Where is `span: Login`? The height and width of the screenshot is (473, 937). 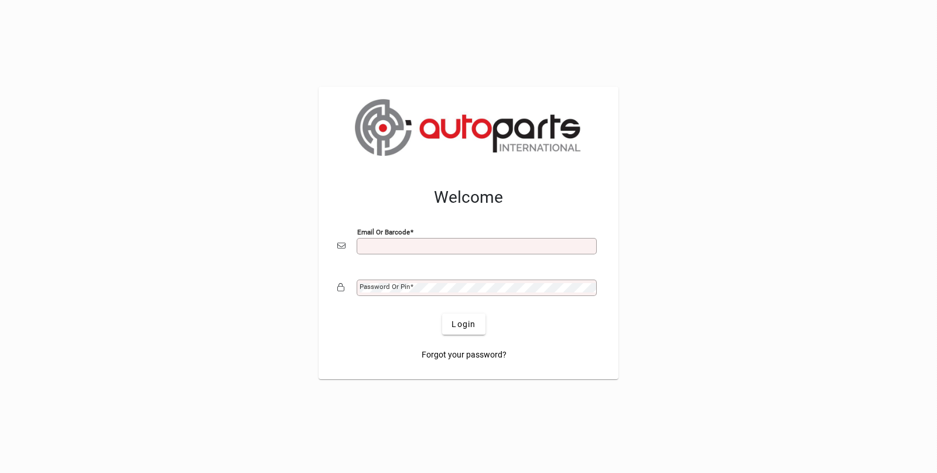
span: Login is located at coordinates (463, 324).